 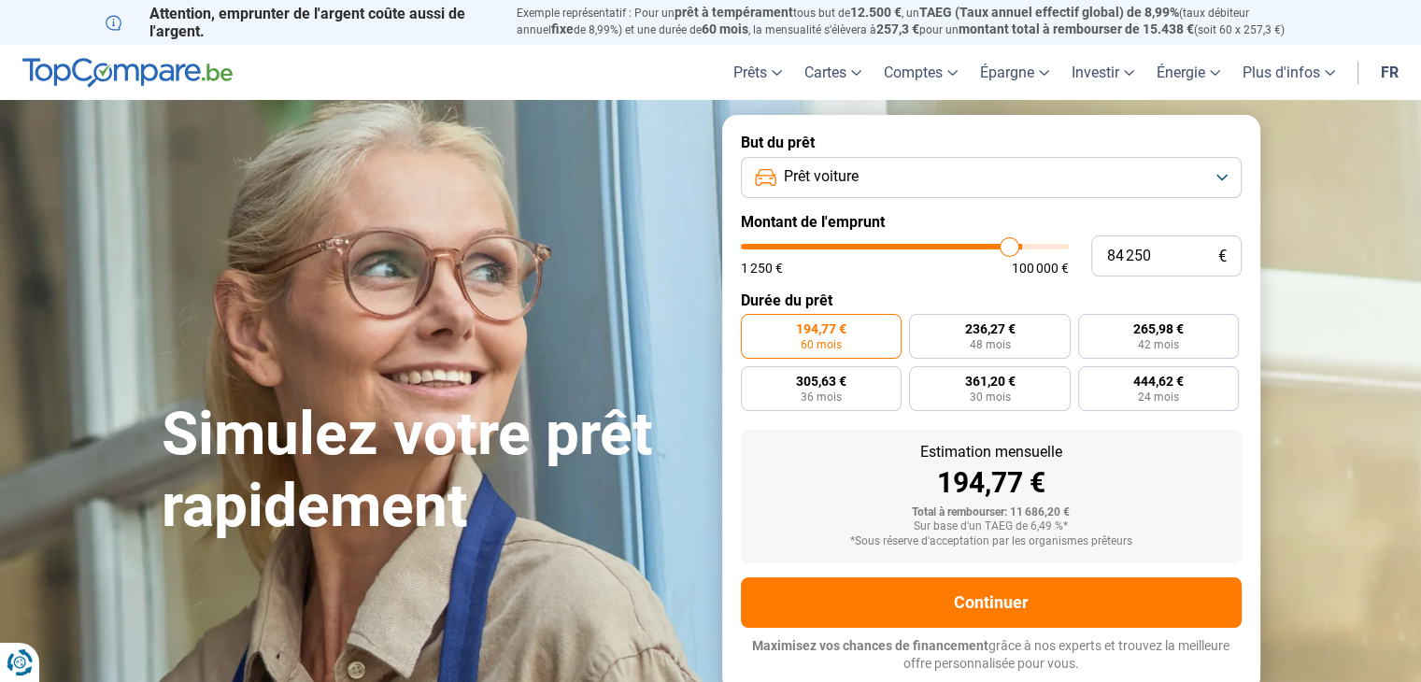 I want to click on div: *Sous réserve d'acceptation par les organismes prêteurs, so click(x=992, y=542).